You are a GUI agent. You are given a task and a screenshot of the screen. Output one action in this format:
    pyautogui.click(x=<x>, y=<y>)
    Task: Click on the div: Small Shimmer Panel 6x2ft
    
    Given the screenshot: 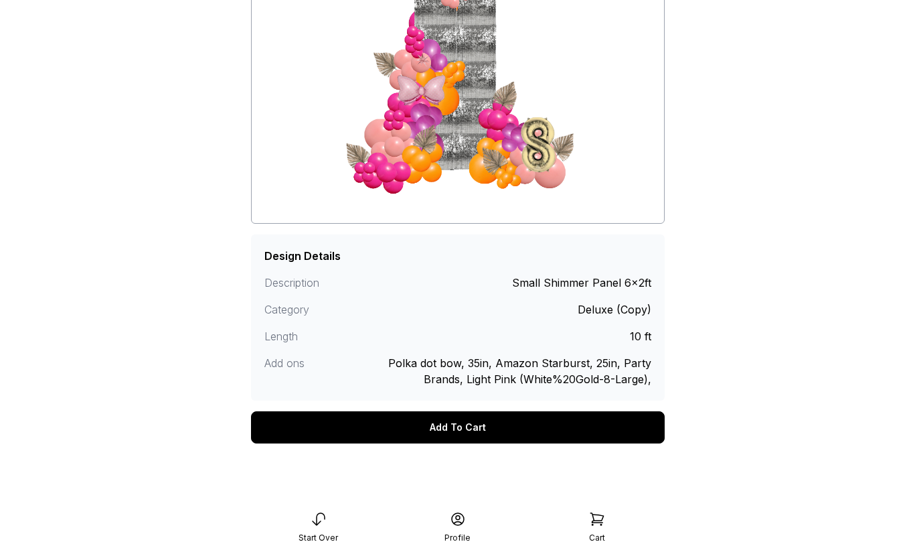 What is the action you would take?
    pyautogui.click(x=582, y=283)
    